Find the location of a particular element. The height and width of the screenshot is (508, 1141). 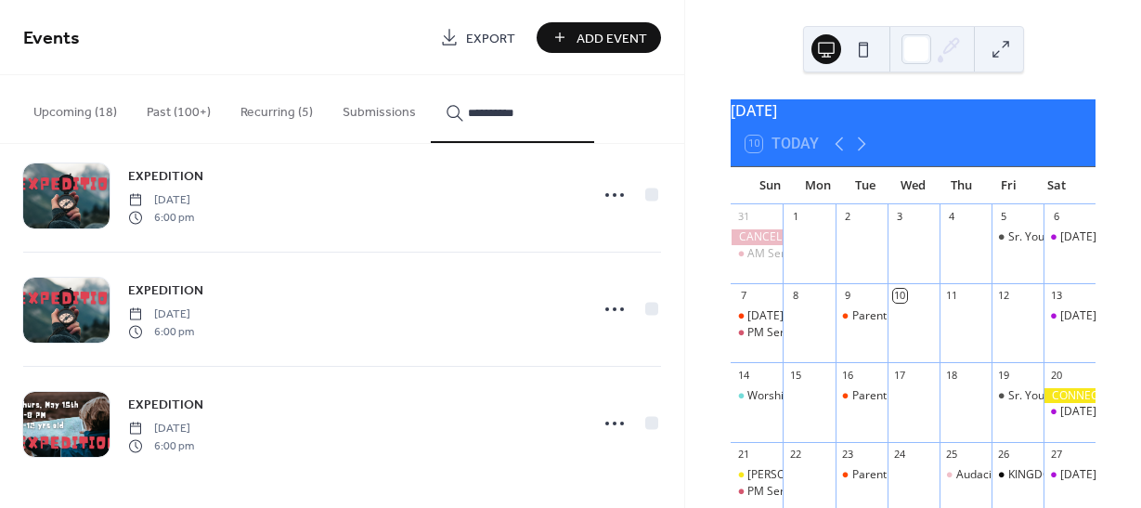

div: Thu is located at coordinates (961, 186).